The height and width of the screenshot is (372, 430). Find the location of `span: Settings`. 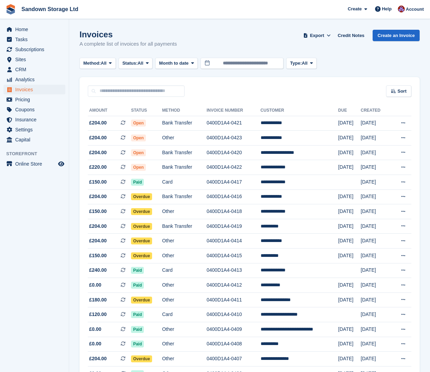

span: Settings is located at coordinates (36, 130).